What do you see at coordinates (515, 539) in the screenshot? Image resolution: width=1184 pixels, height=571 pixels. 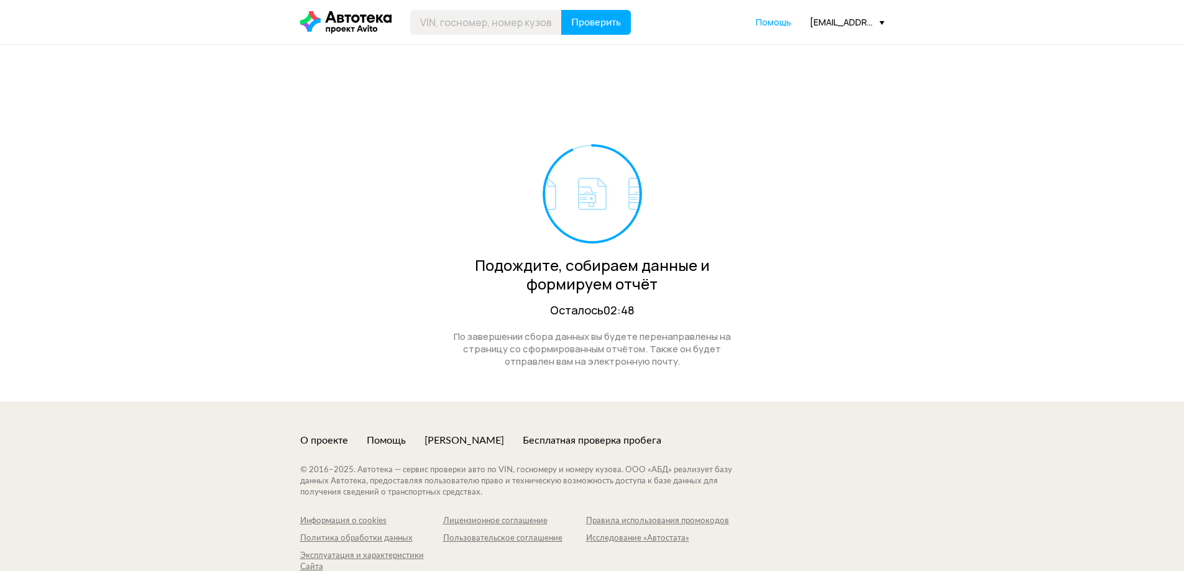 I see `a: Пользовательское соглашение` at bounding box center [515, 539].